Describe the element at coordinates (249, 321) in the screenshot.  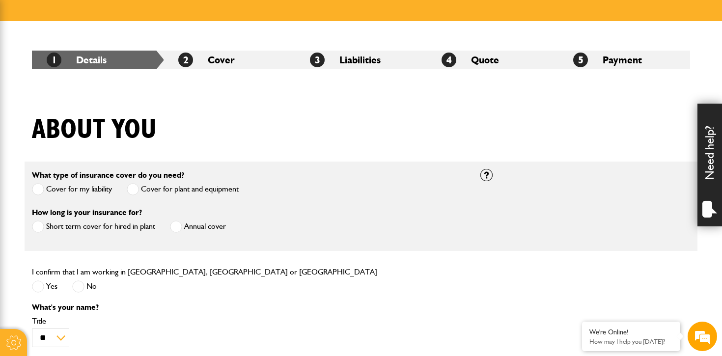
I see `label: Title` at that location.